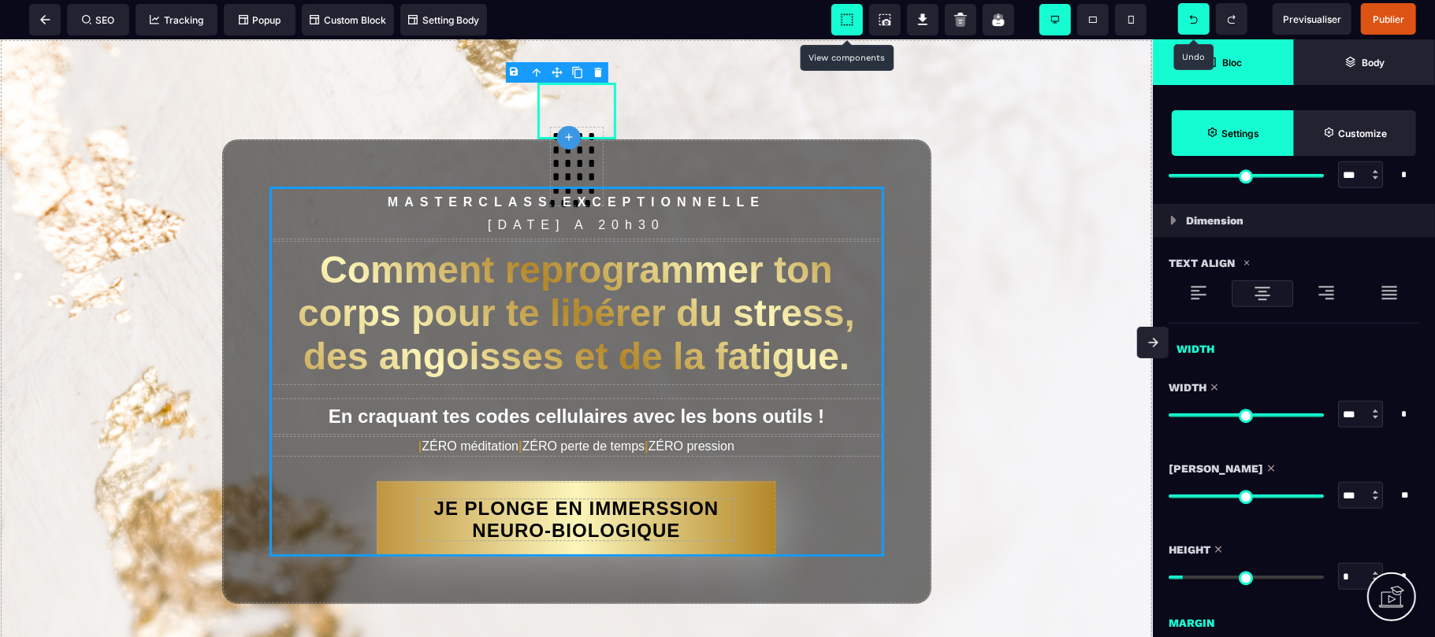  What do you see at coordinates (1312, 19) in the screenshot?
I see `span: Preview` at bounding box center [1312, 19].